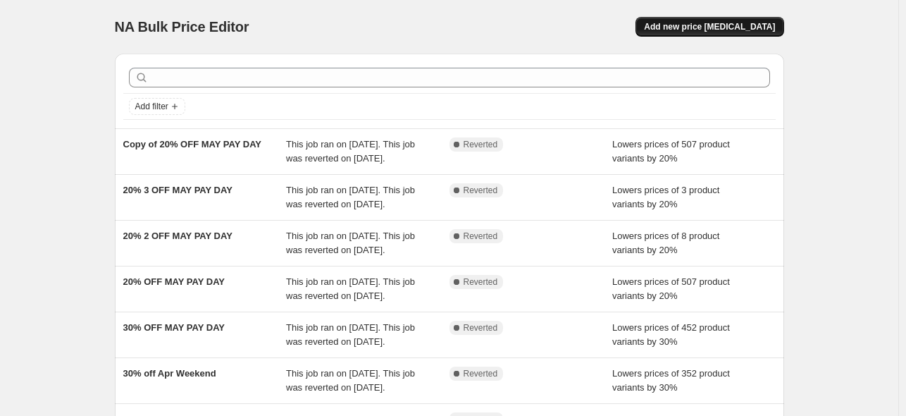 The height and width of the screenshot is (416, 906). Describe the element at coordinates (170, 373) in the screenshot. I see `span: 30% off Apr Weekend` at that location.